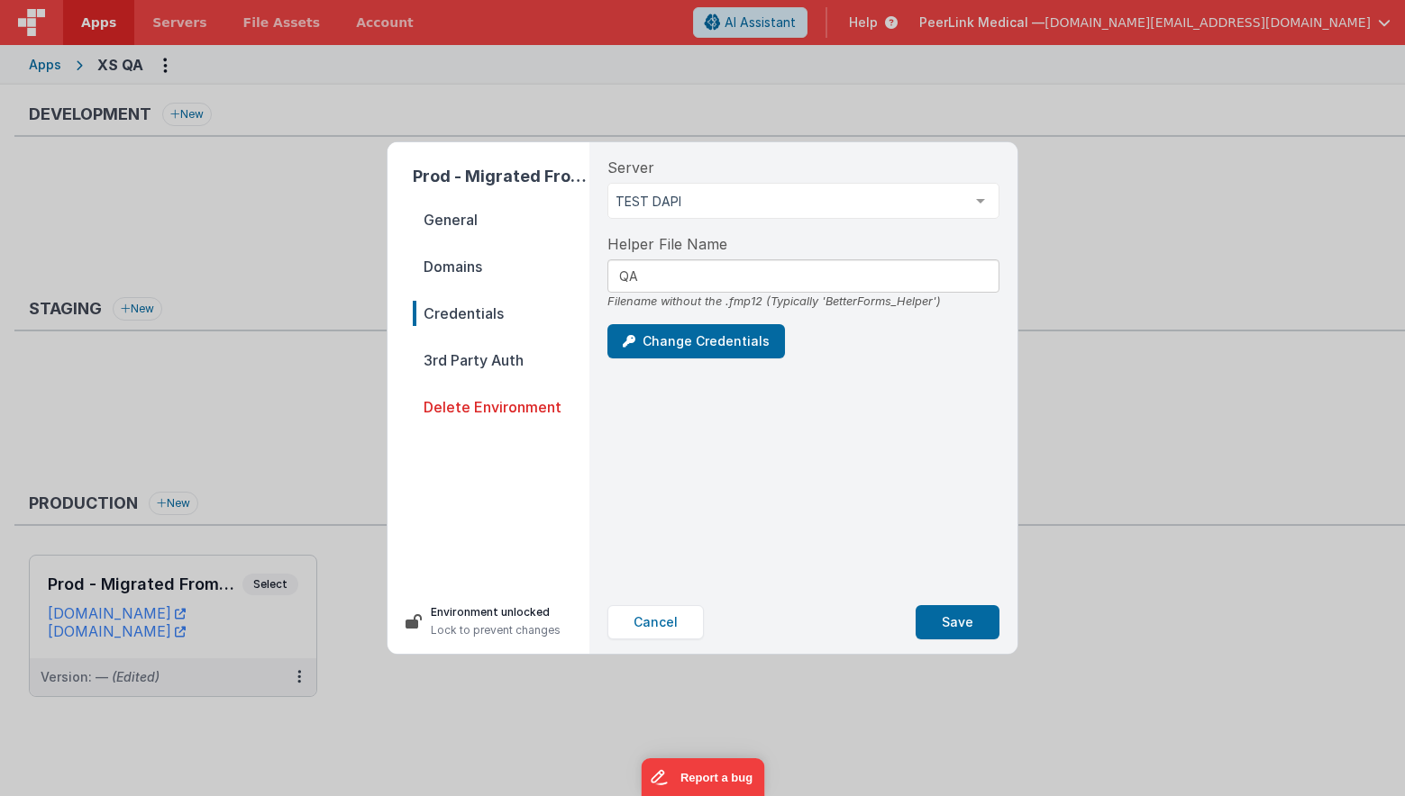 The image size is (1405, 796). I want to click on span: 3rd Party Auth, so click(501, 360).